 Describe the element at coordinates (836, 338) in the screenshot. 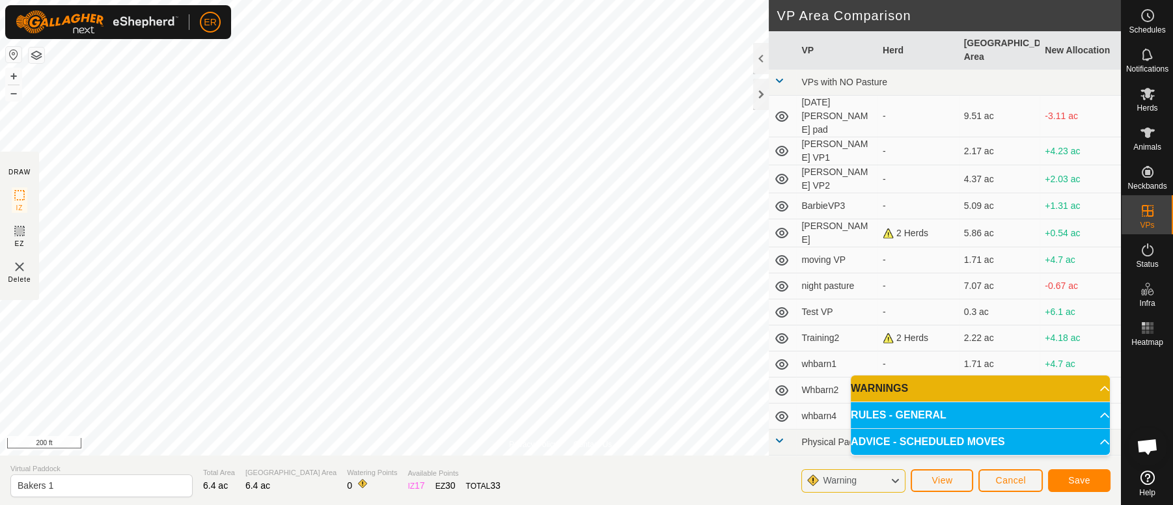

I see `td: Training2` at that location.